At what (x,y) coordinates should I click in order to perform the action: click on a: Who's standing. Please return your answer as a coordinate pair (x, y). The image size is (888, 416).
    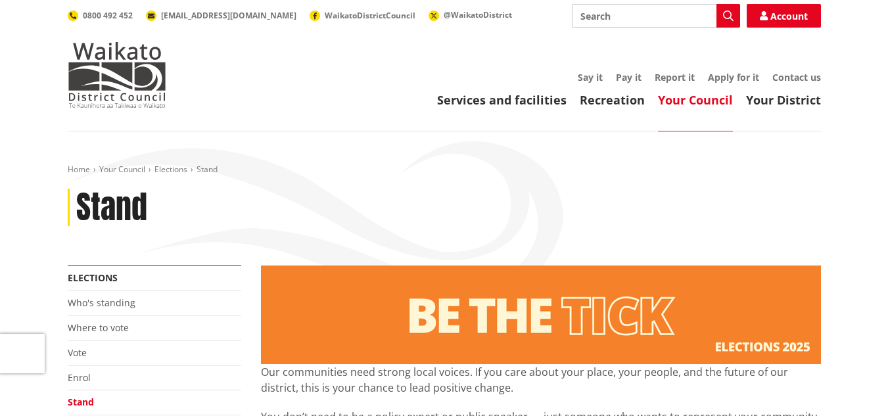
    Looking at the image, I should click on (101, 302).